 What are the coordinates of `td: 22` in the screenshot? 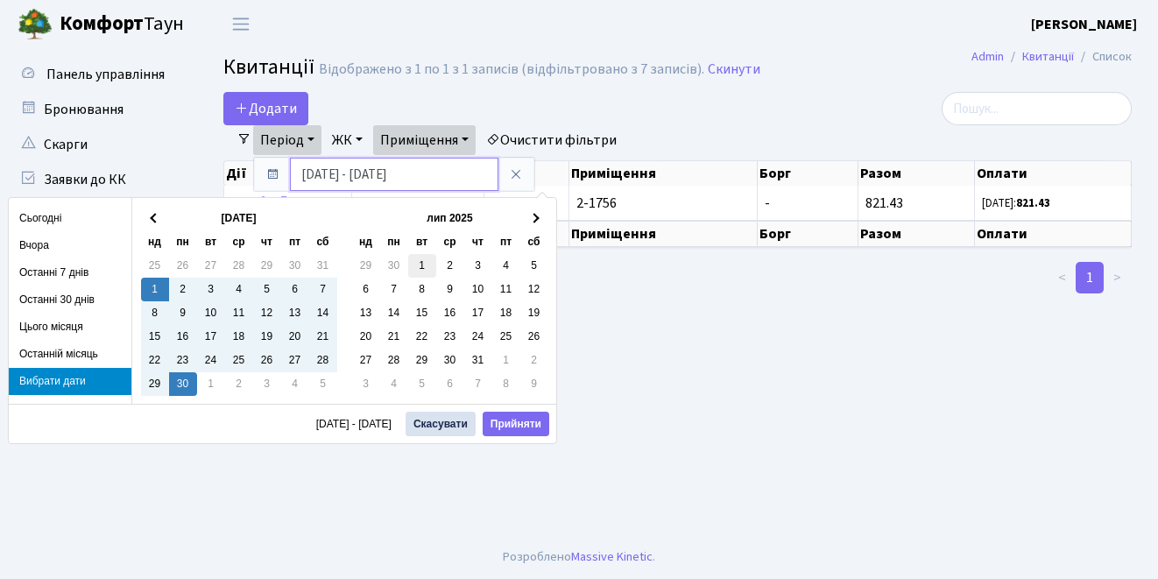 It's located at (422, 336).